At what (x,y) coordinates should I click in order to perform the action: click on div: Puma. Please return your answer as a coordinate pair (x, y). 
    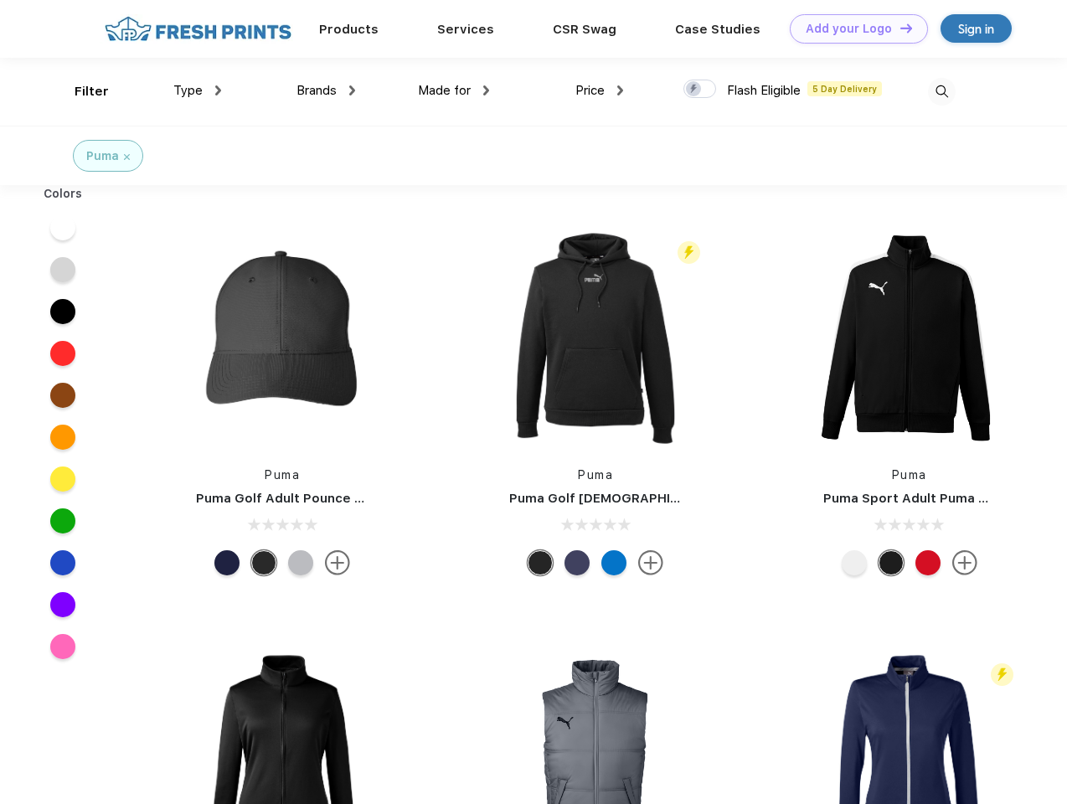
    Looking at the image, I should click on (102, 156).